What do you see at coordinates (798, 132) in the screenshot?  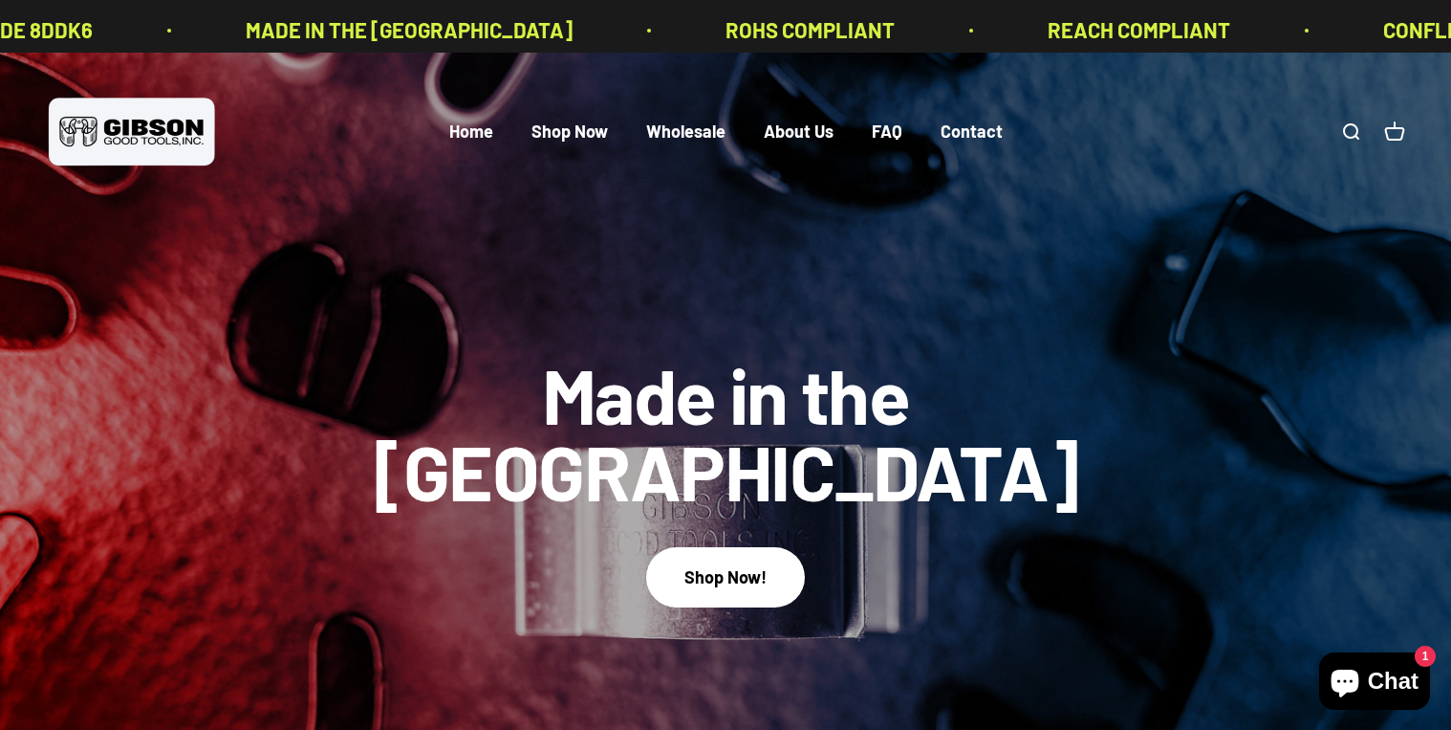 I see `a: About Us` at bounding box center [798, 132].